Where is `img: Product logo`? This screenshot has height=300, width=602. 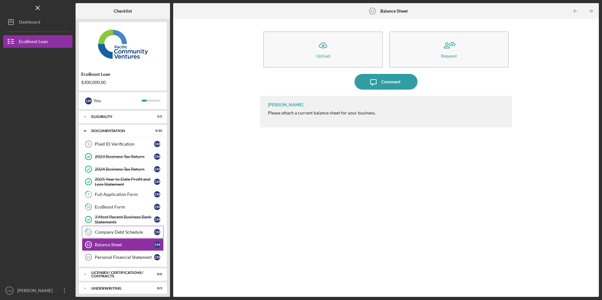 img: Product logo is located at coordinates (123, 44).